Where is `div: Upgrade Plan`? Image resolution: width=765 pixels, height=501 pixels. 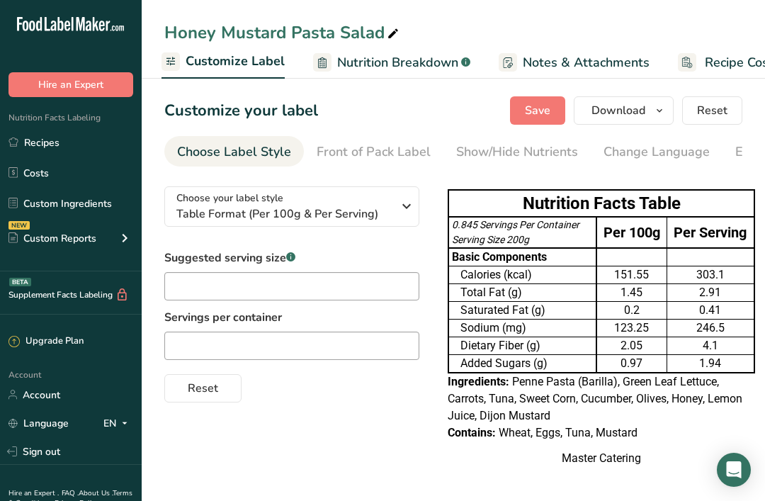 div: Upgrade Plan is located at coordinates (46, 341).